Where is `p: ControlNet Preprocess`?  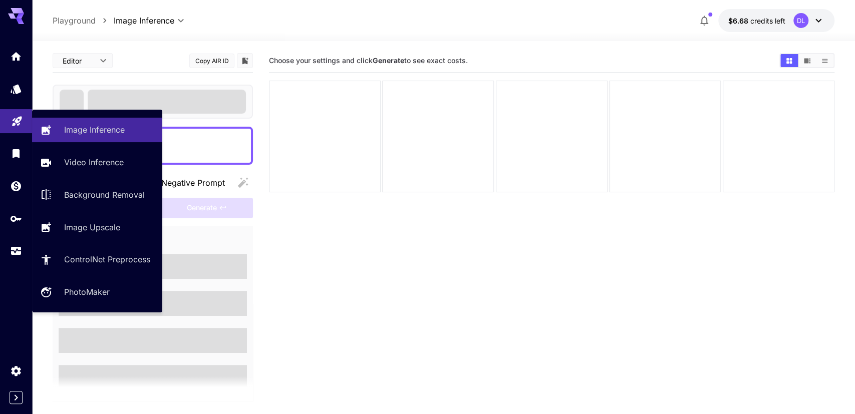
p: ControlNet Preprocess is located at coordinates (107, 259).